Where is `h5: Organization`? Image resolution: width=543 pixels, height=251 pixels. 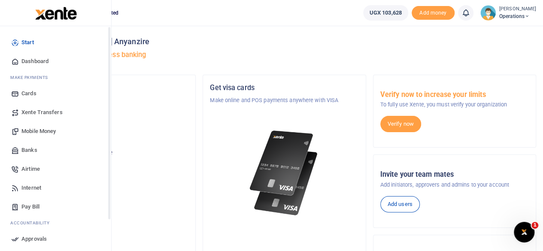
h5: Organization is located at coordinates (114, 88).